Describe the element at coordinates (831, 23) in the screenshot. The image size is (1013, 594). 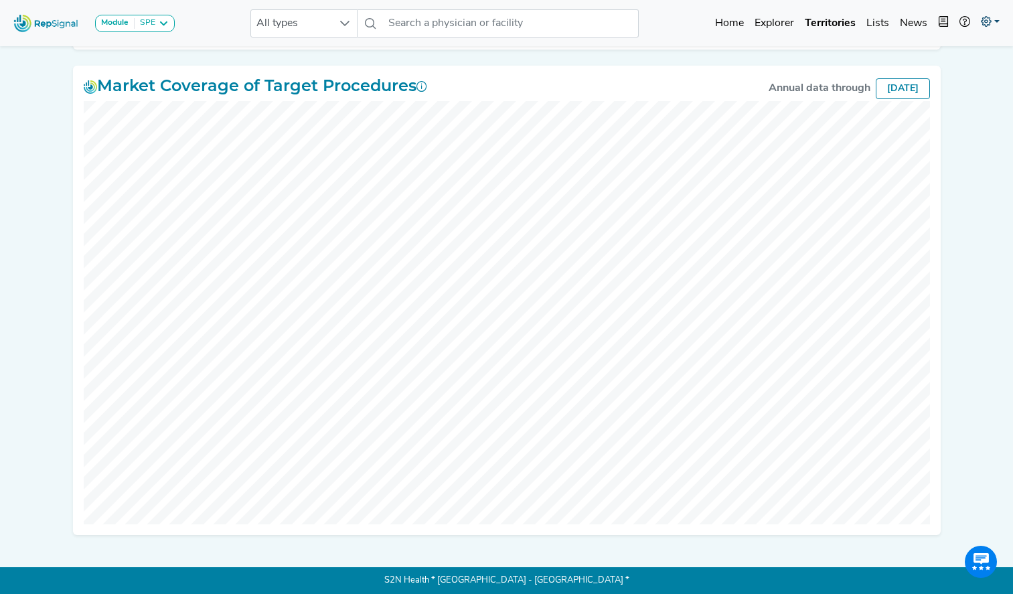
I see `a: Territories` at that location.